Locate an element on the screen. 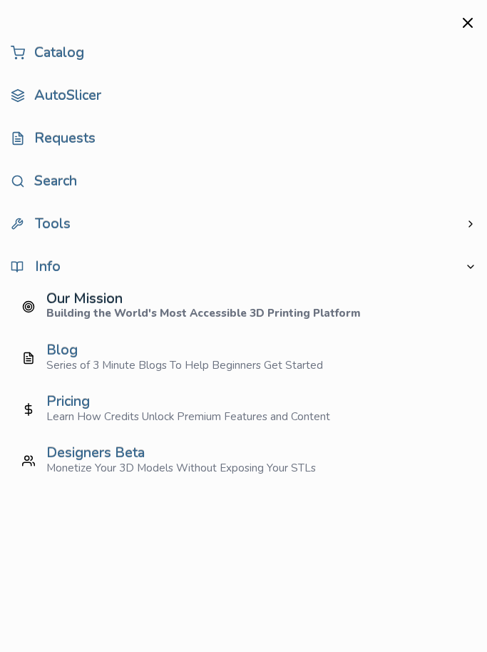 This screenshot has height=652, width=487. a: Our MissionBuilding the World's Most Accessible 3D Printing Platform is located at coordinates (185, 307).